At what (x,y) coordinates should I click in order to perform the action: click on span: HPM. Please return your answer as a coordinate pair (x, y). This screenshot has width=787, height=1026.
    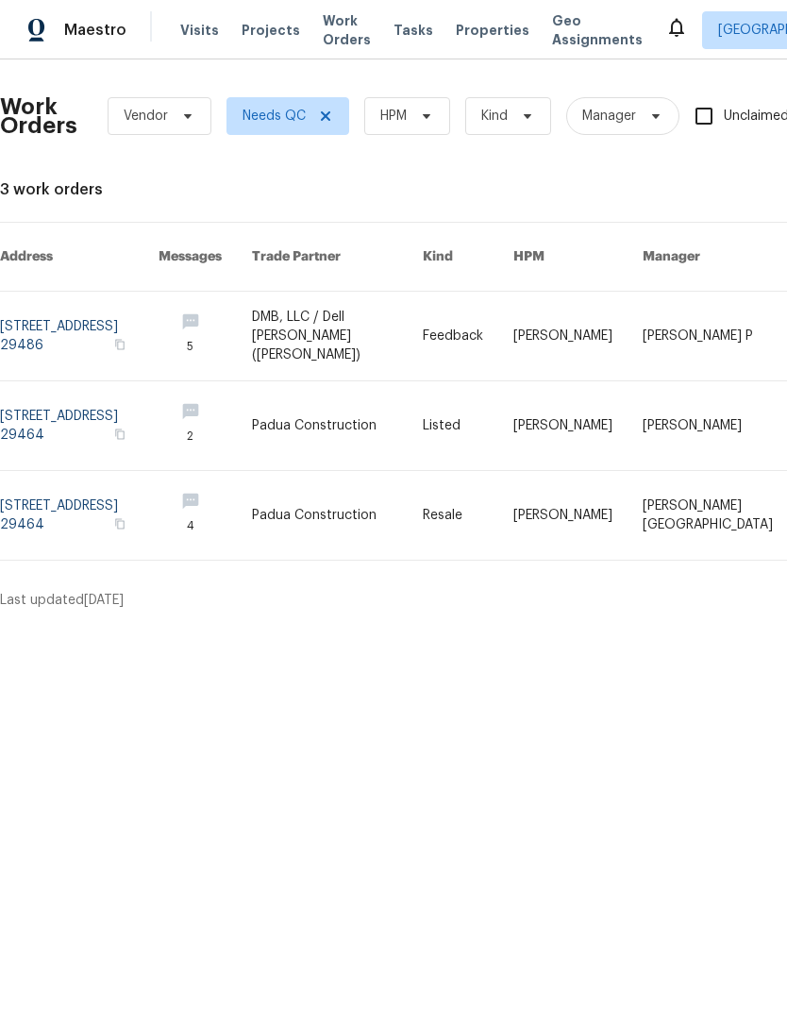
    Looking at the image, I should click on (394, 116).